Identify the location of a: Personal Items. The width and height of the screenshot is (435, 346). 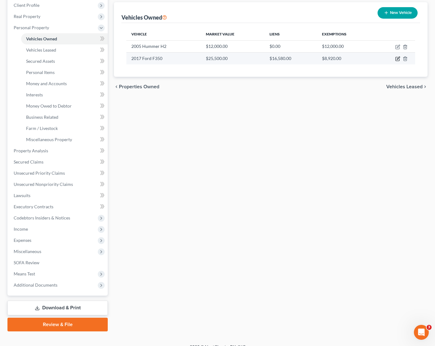
(64, 72).